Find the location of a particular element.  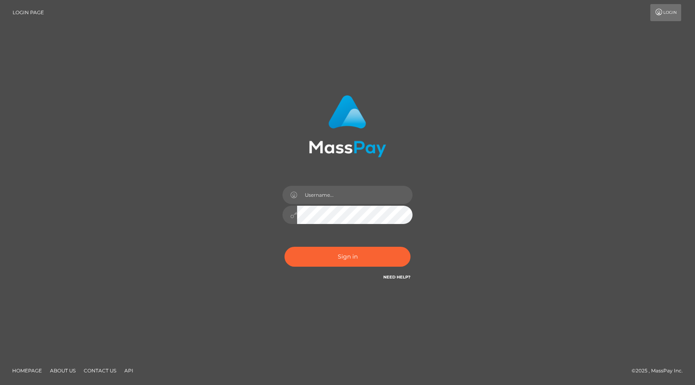

a: About Us is located at coordinates (63, 370).